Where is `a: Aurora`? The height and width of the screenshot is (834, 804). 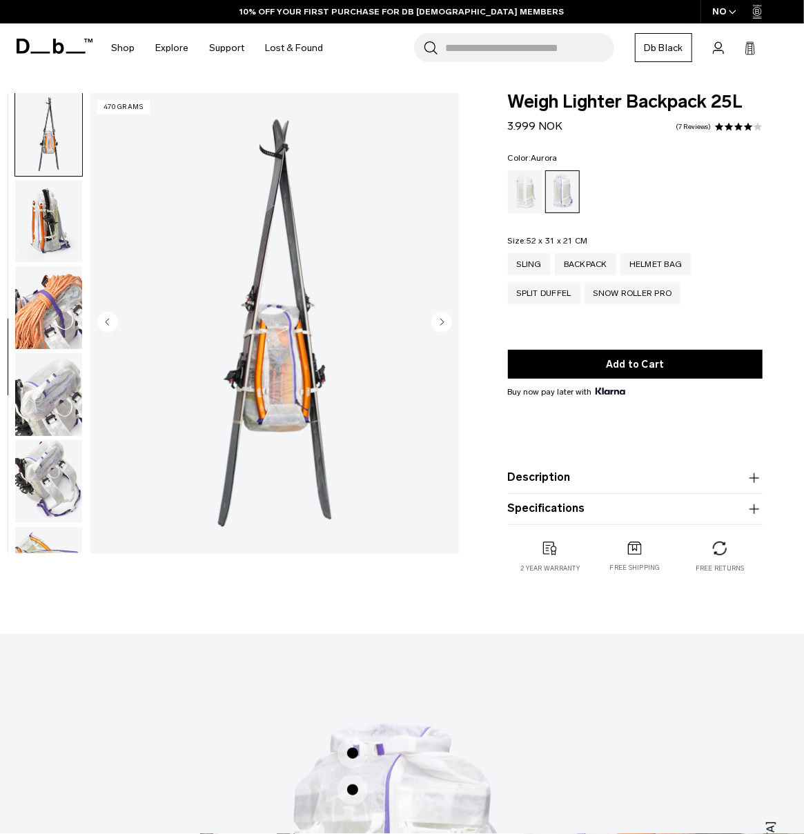 a: Aurora is located at coordinates (563, 192).